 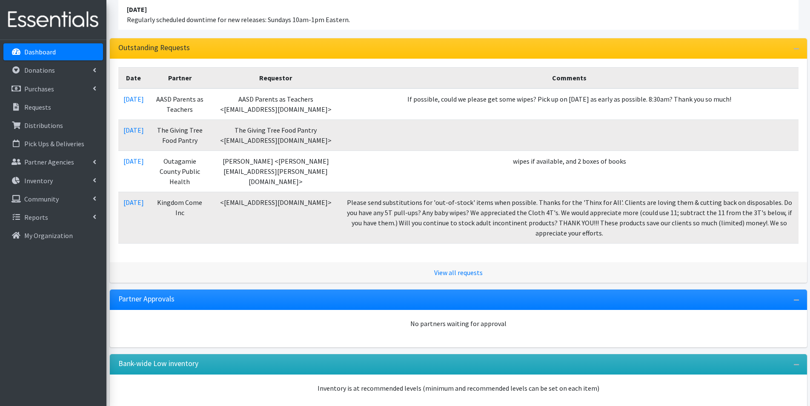 What do you see at coordinates (38, 181) in the screenshot?
I see `p: Inventory` at bounding box center [38, 181].